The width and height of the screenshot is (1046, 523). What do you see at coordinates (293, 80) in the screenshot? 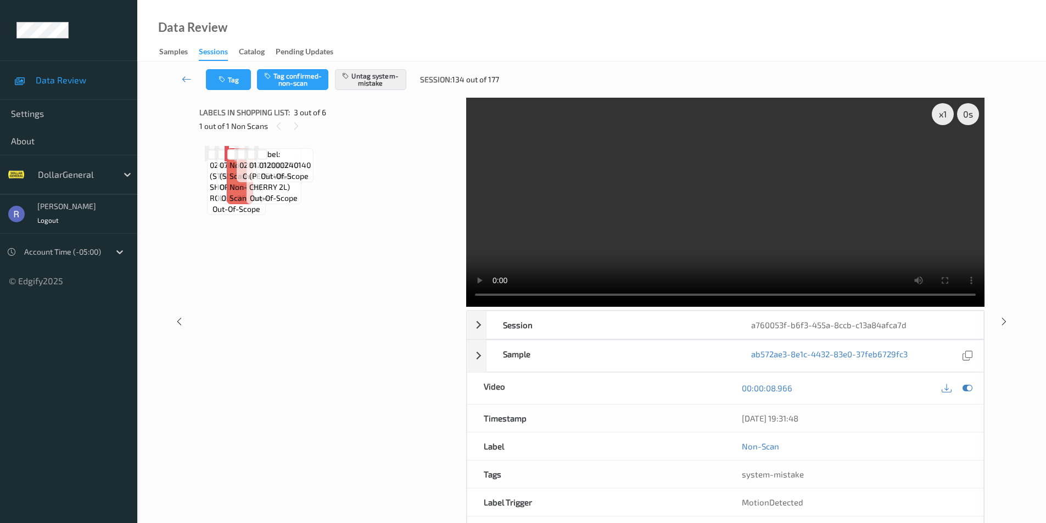
I see `button: Tag confirmed-non-scan` at bounding box center [293, 80].